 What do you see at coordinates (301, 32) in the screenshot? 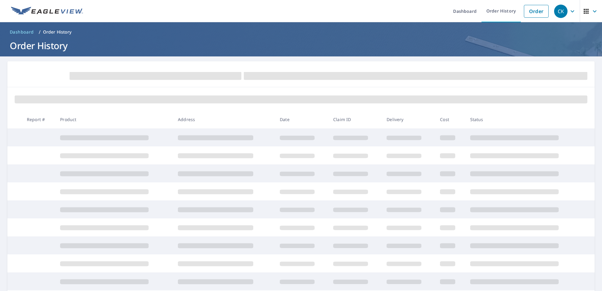
I see `nav: breadcrumb` at bounding box center [301, 32].